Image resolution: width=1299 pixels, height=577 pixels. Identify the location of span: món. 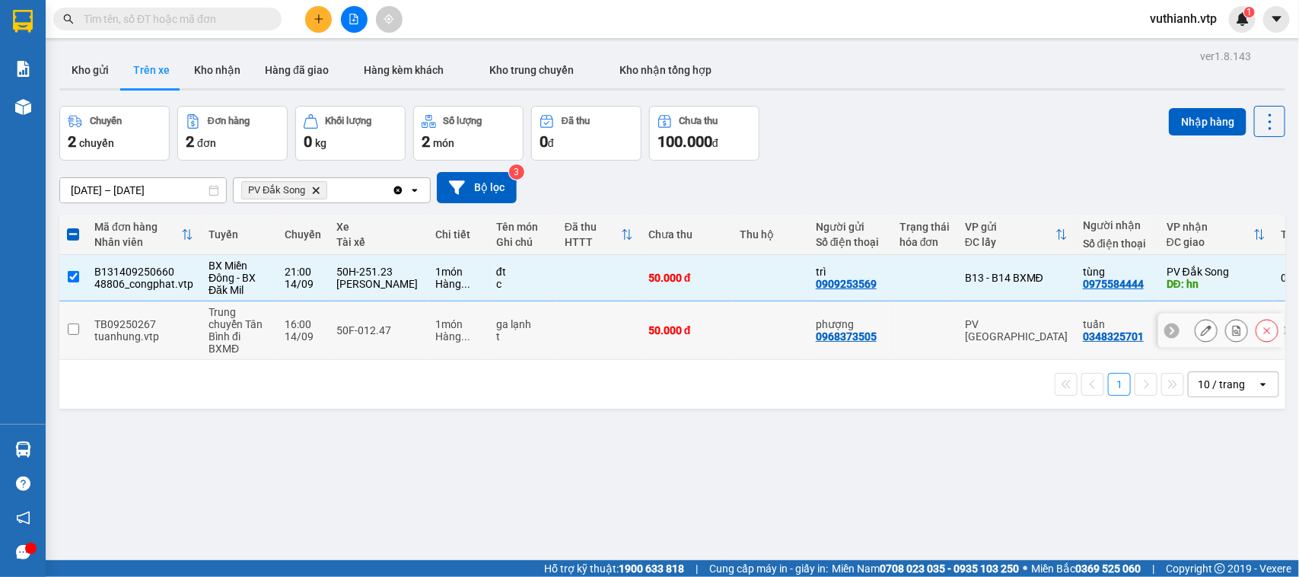
(444, 143).